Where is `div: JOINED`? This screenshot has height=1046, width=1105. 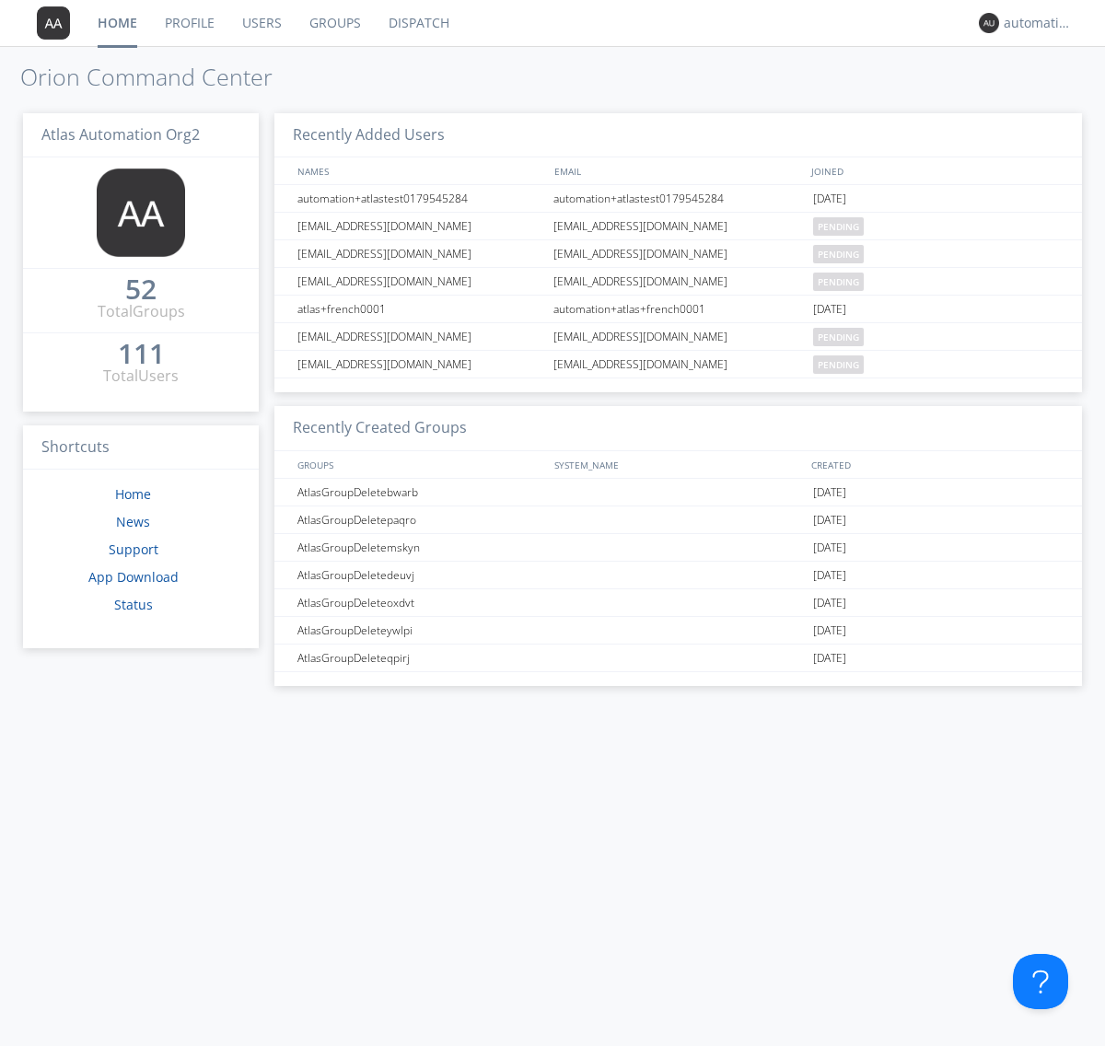 div: JOINED is located at coordinates (935, 170).